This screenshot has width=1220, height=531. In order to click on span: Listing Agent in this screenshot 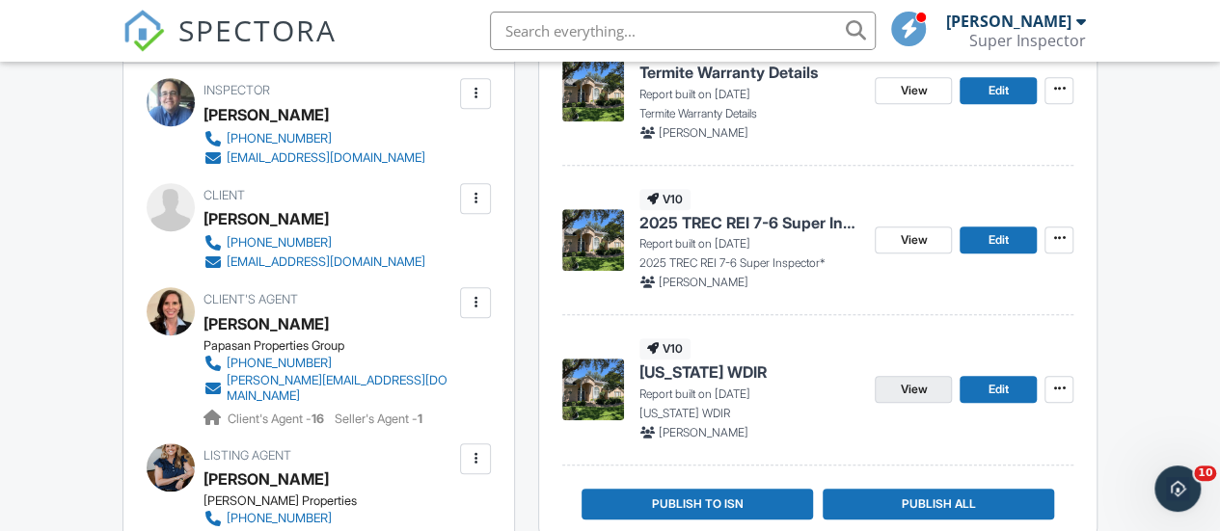, I will do `click(247, 455)`.